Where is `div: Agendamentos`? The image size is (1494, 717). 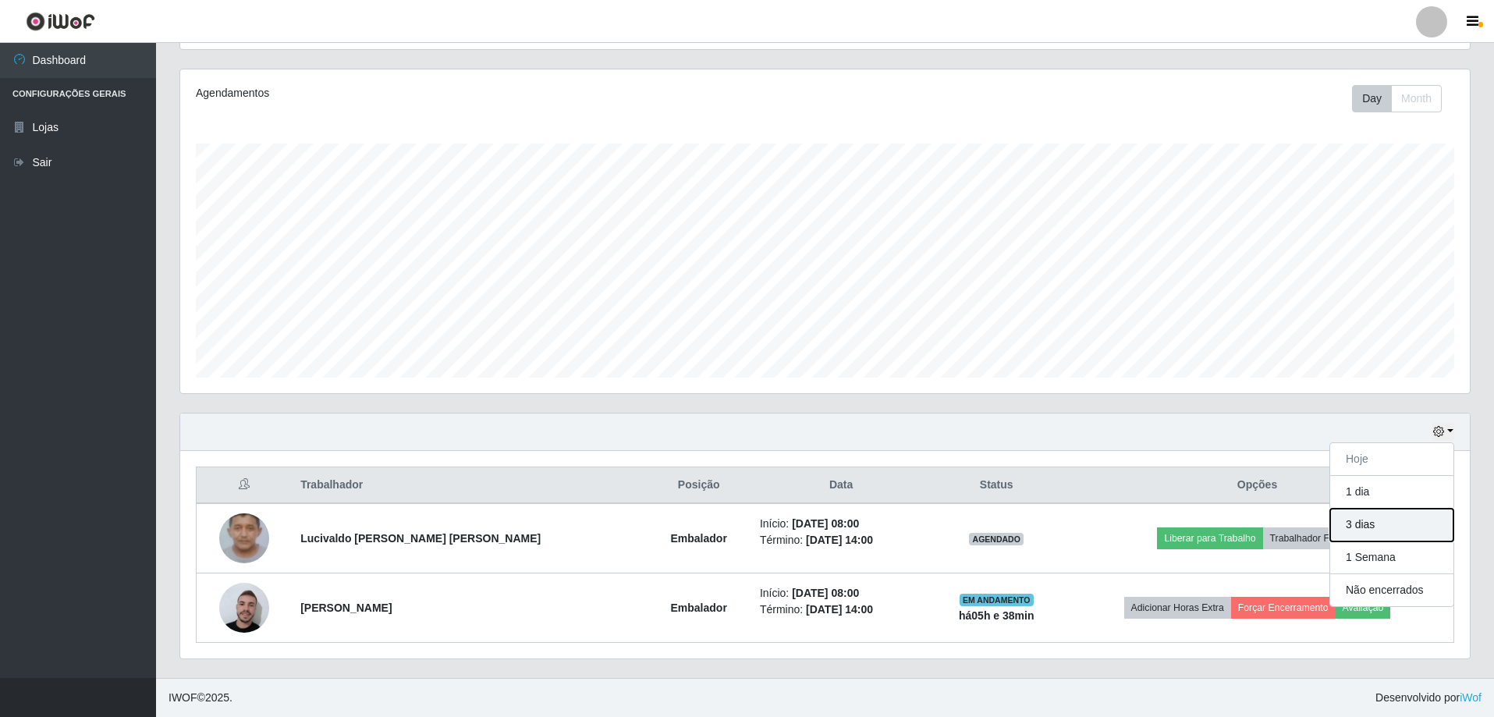 div: Agendamentos is located at coordinates (451, 93).